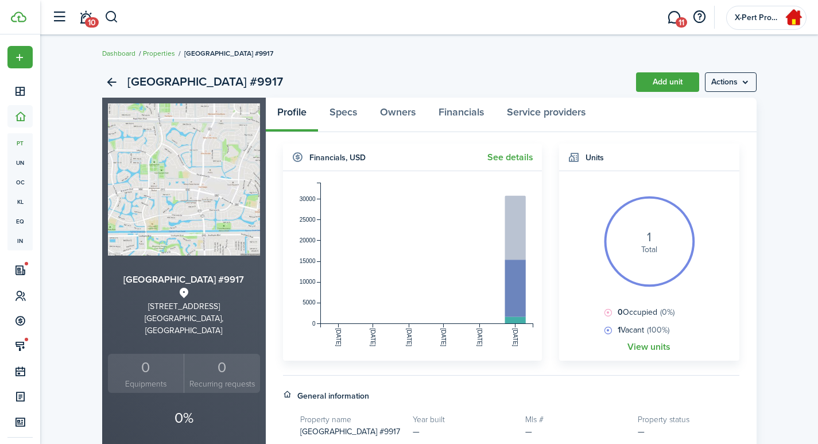 This screenshot has height=444, width=818. What do you see at coordinates (649, 237) in the screenshot?
I see `i: 1` at bounding box center [649, 237].